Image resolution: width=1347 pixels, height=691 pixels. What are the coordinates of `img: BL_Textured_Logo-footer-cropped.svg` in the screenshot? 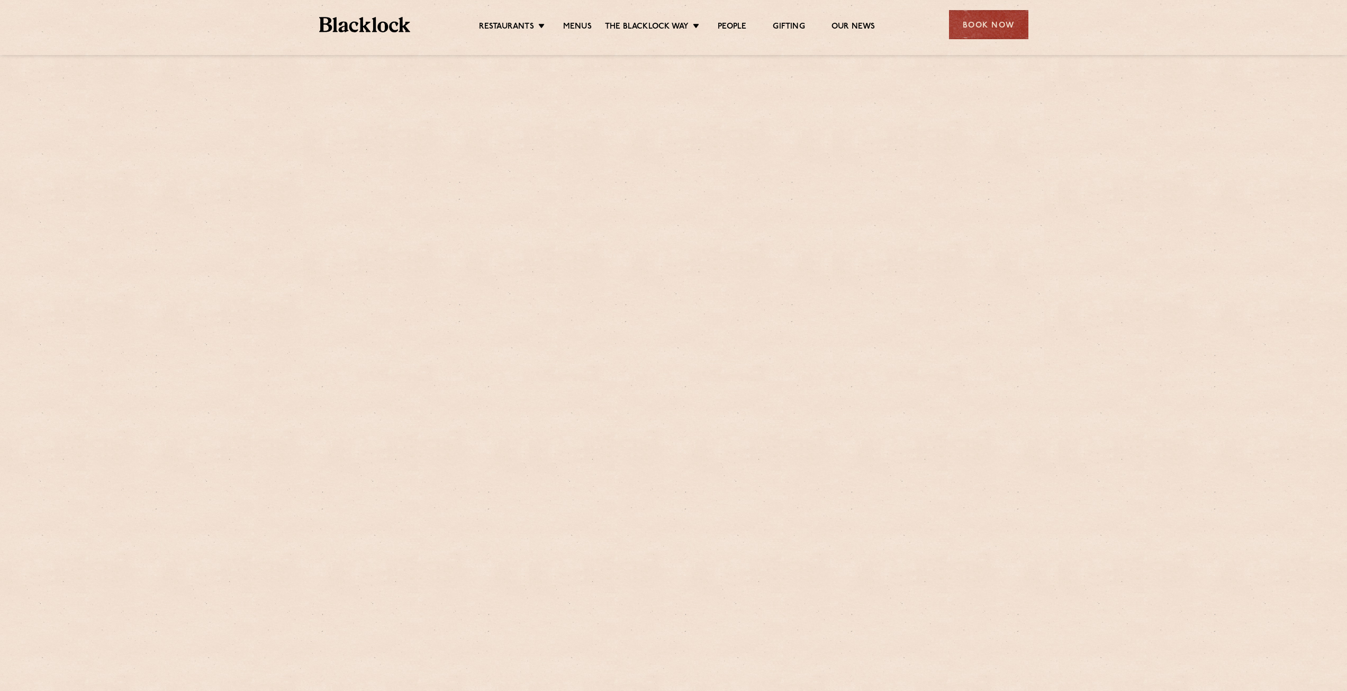 It's located at (365, 24).